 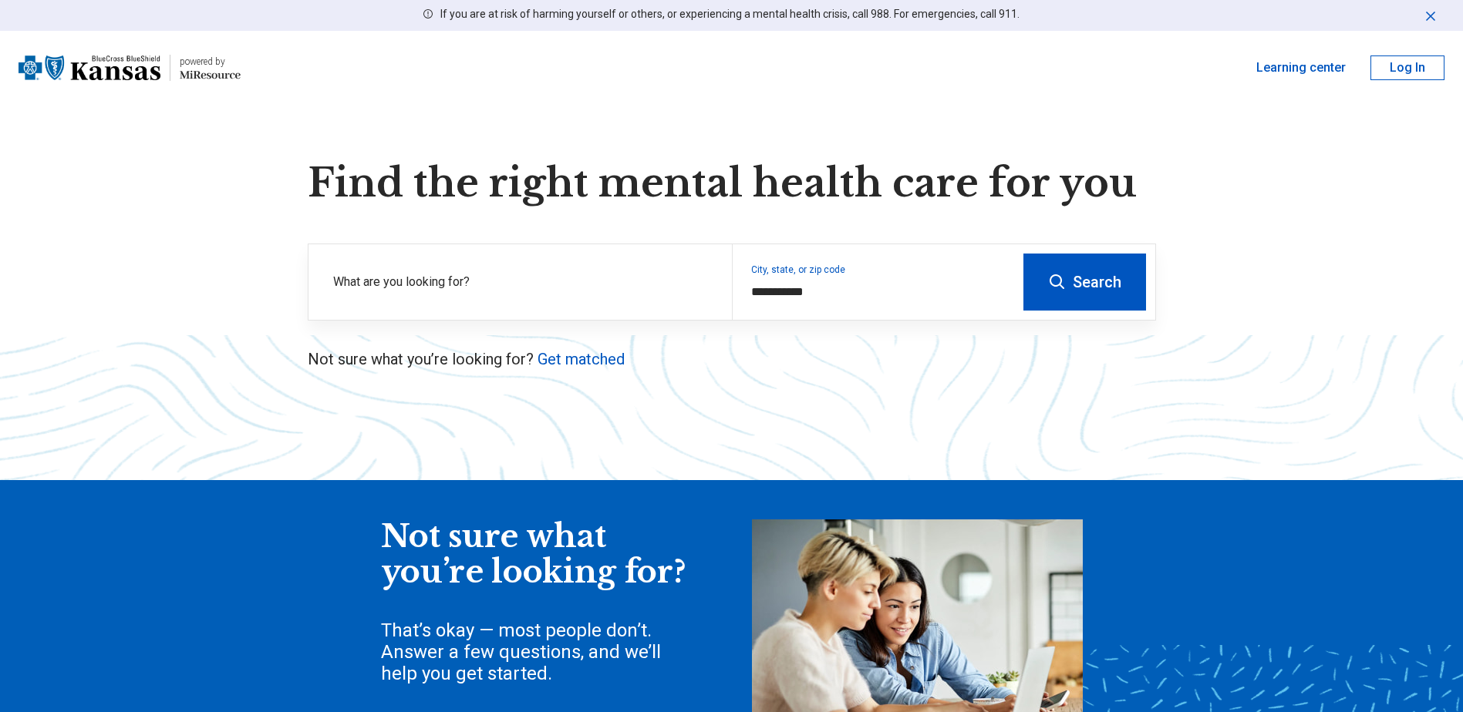 What do you see at coordinates (732, 359) in the screenshot?
I see `p: Not sure what you’re looking for?` at bounding box center [732, 359].